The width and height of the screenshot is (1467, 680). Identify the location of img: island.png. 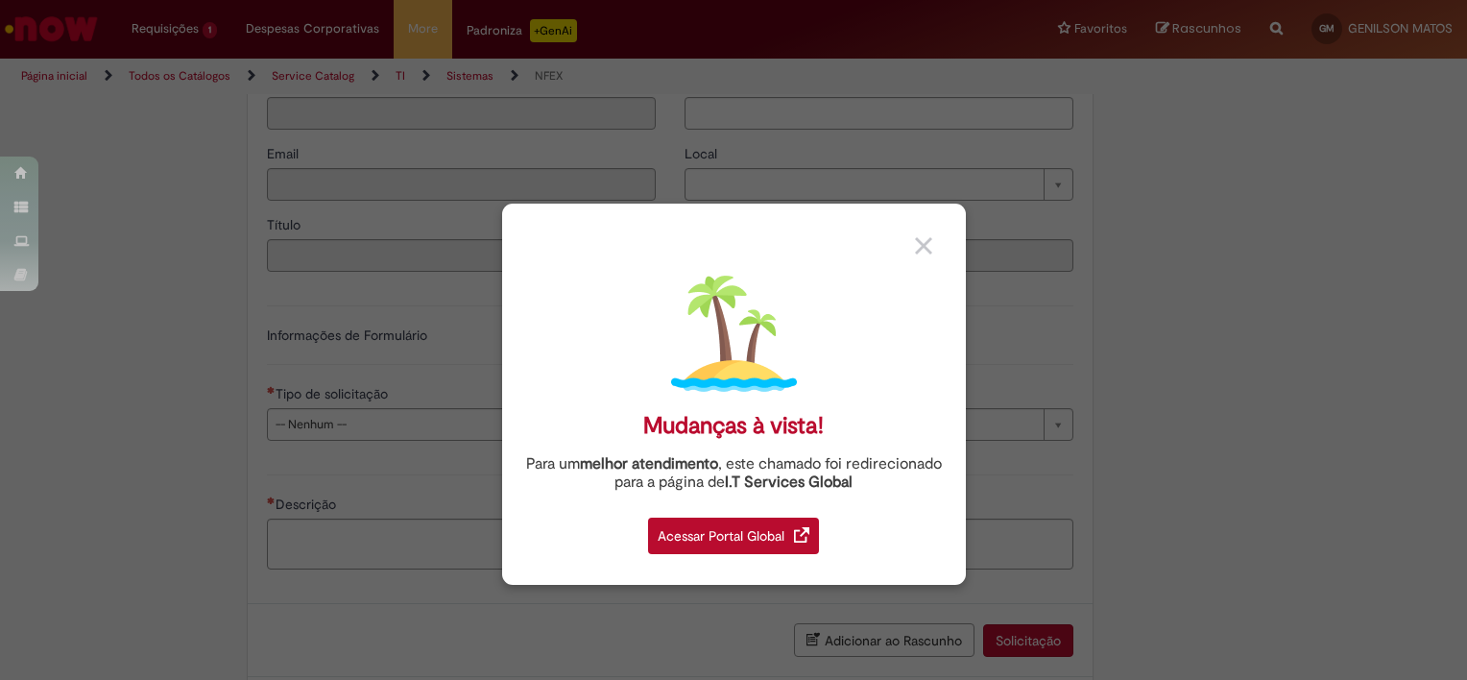
(734, 333).